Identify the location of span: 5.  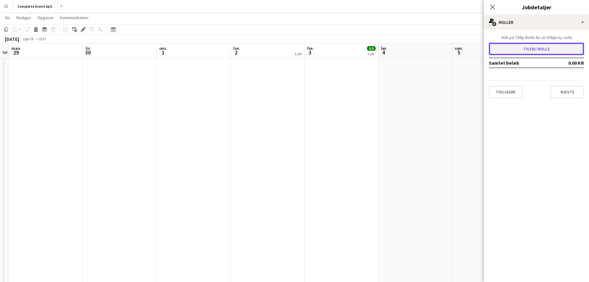
(459, 52).